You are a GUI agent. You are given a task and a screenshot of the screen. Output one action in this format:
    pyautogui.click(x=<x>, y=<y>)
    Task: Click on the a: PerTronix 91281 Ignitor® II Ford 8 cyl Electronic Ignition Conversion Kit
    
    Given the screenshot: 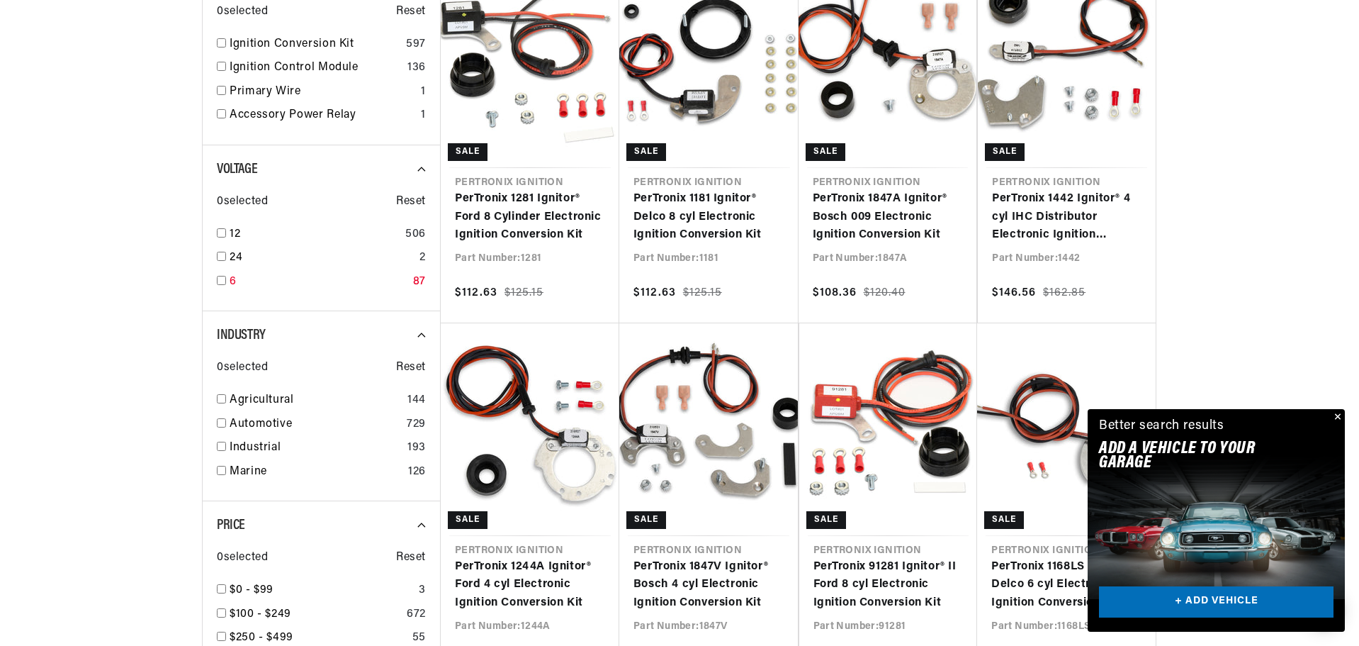 What is the action you would take?
    pyautogui.click(x=889, y=585)
    